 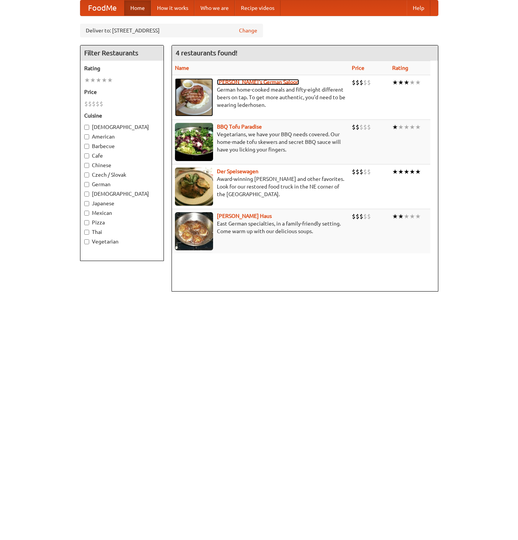 What do you see at coordinates (122, 165) in the screenshot?
I see `label: Chinese` at bounding box center [122, 165].